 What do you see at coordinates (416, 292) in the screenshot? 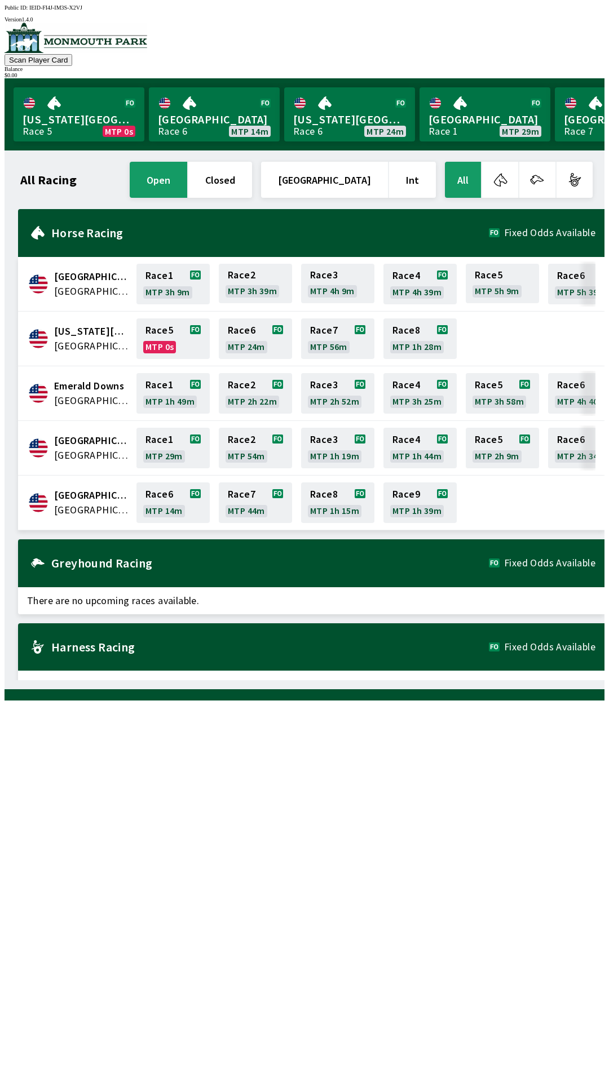
I see `span: MTP 4h 39m` at bounding box center [416, 292].